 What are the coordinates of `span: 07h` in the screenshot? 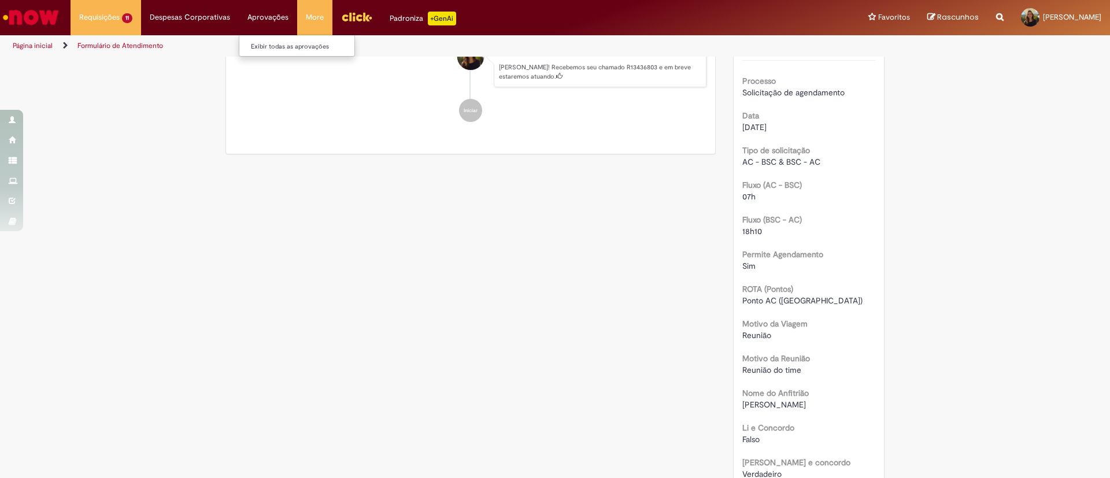 It's located at (749, 197).